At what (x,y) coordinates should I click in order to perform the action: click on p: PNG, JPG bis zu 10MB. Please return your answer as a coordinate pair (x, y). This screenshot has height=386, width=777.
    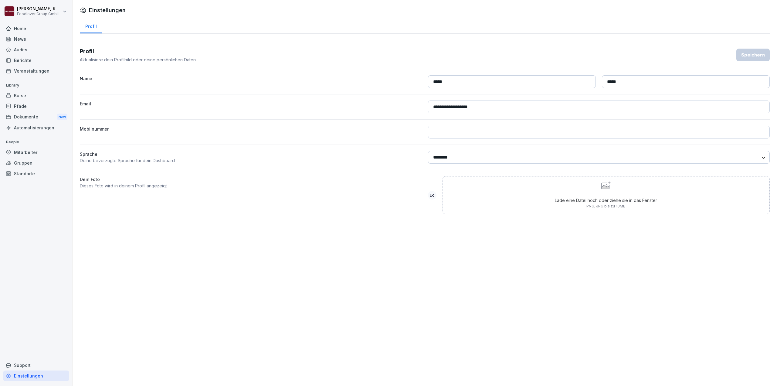
    Looking at the image, I should click on (606, 206).